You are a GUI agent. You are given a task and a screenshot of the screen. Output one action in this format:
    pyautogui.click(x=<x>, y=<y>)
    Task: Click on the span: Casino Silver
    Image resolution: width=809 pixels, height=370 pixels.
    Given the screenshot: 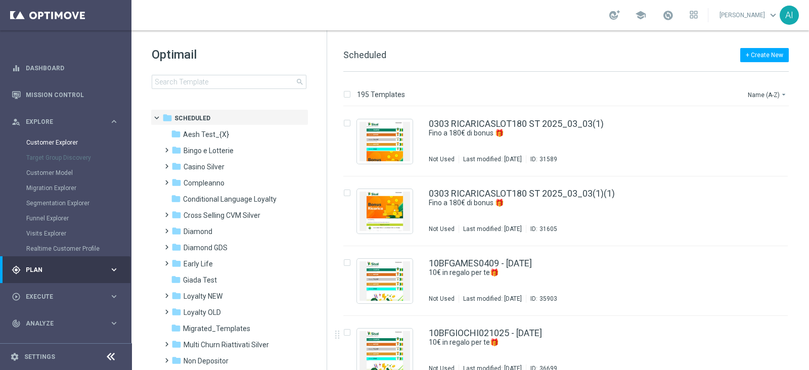 What is the action you would take?
    pyautogui.click(x=204, y=167)
    